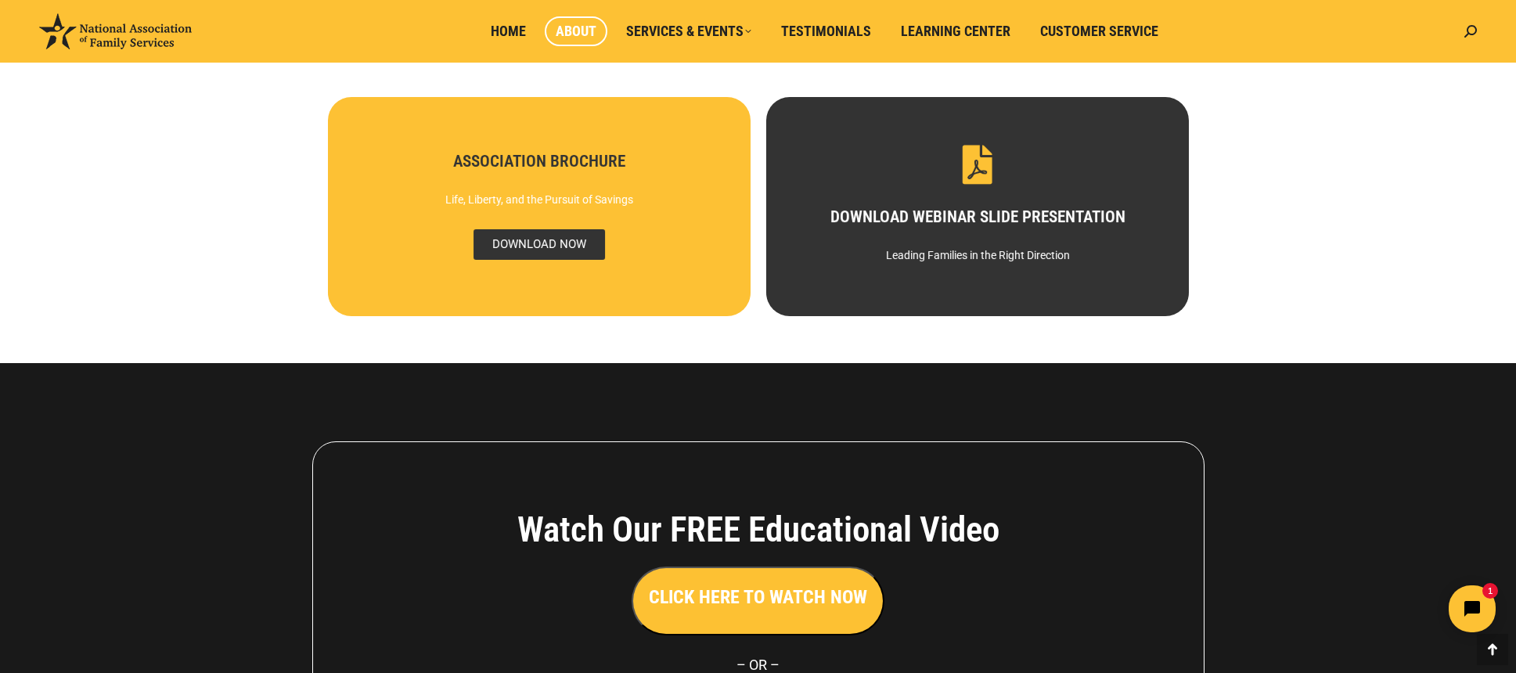 This screenshot has height=673, width=1516. What do you see at coordinates (826, 31) in the screenshot?
I see `a: Testimonials` at bounding box center [826, 31].